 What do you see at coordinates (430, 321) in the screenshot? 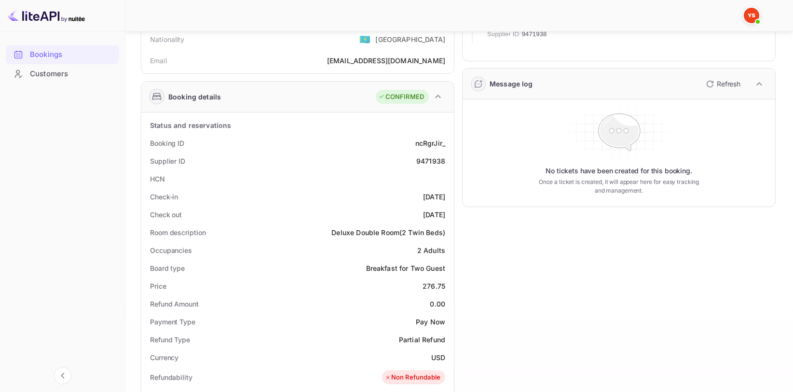
I see `div: Pay Now` at bounding box center [430, 321].